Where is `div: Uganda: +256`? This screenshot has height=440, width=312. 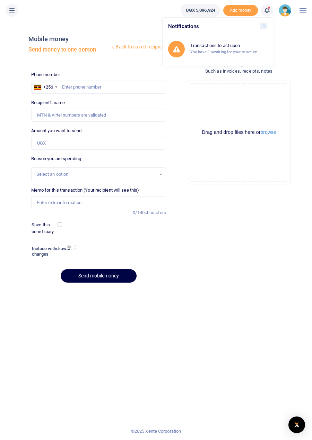 div: Uganda: +256 is located at coordinates (45, 87).